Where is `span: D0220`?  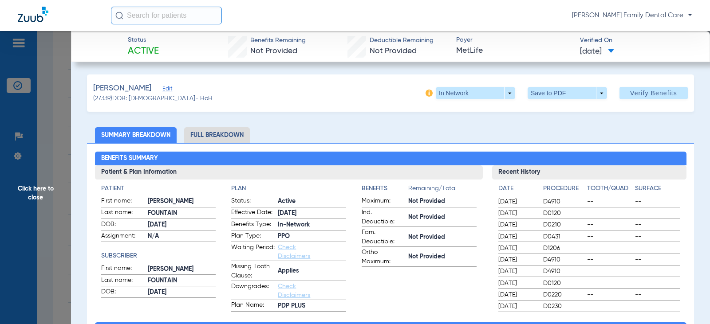
span: D0220 is located at coordinates (563, 295).